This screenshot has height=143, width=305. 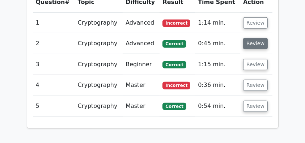 I want to click on td: 1:15 min., so click(x=218, y=64).